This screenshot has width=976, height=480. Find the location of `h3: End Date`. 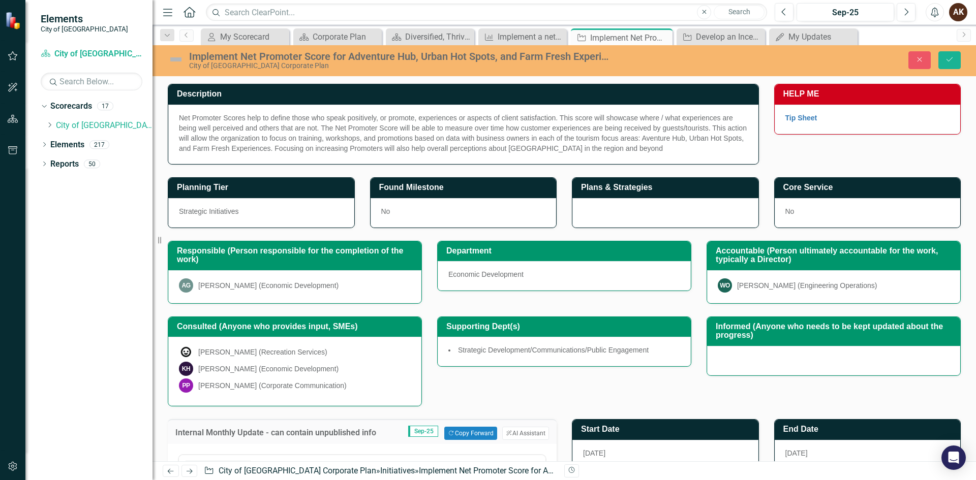

h3: End Date is located at coordinates (869, 430).